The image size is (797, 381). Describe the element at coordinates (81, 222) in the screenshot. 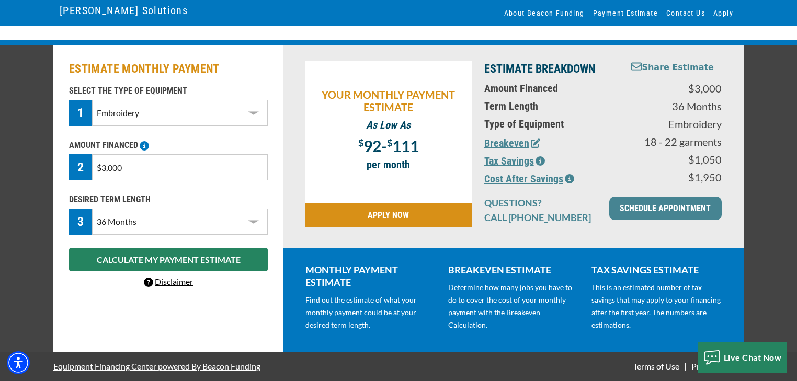

I see `div: 3` at that location.